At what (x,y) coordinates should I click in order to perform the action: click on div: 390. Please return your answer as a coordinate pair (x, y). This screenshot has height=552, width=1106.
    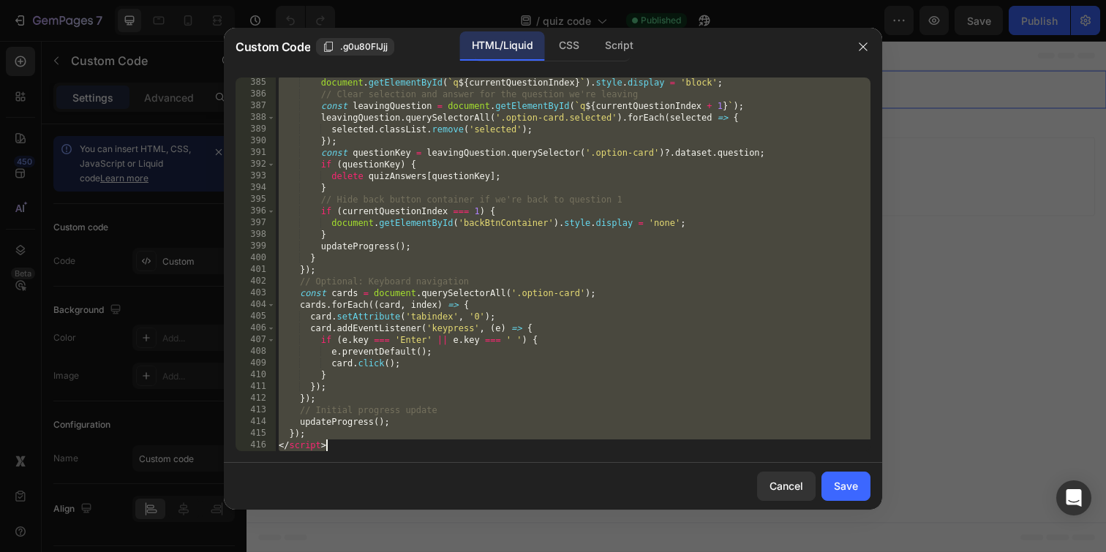
    Looking at the image, I should click on (255, 141).